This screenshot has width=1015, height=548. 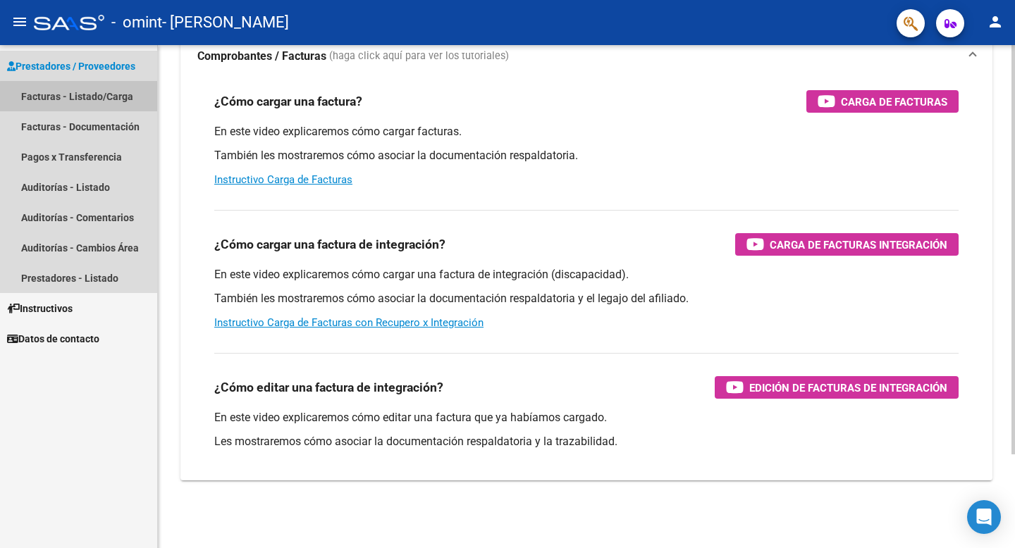 What do you see at coordinates (349, 323) in the screenshot?
I see `a: Instructivo Carga de Facturas con Recupero x Integración` at bounding box center [349, 323].